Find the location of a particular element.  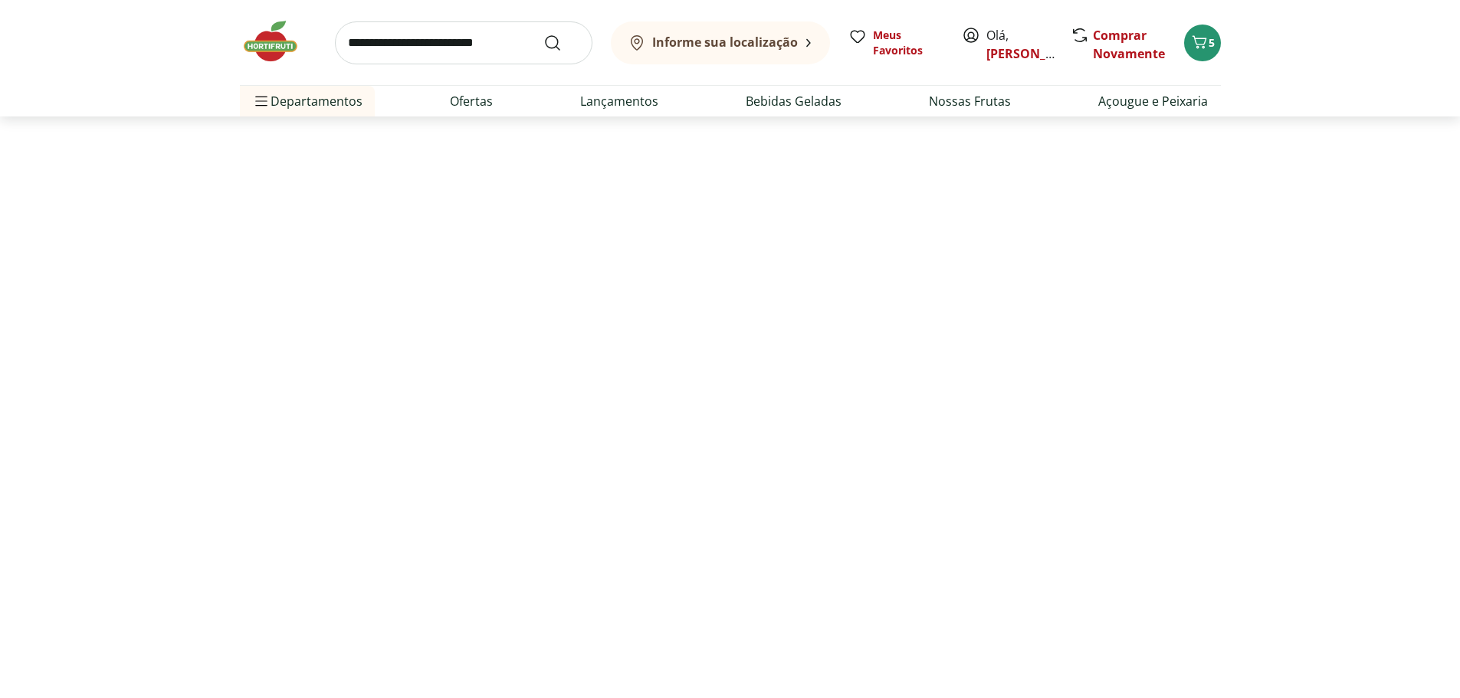

button: Carrinho is located at coordinates (1203, 43).